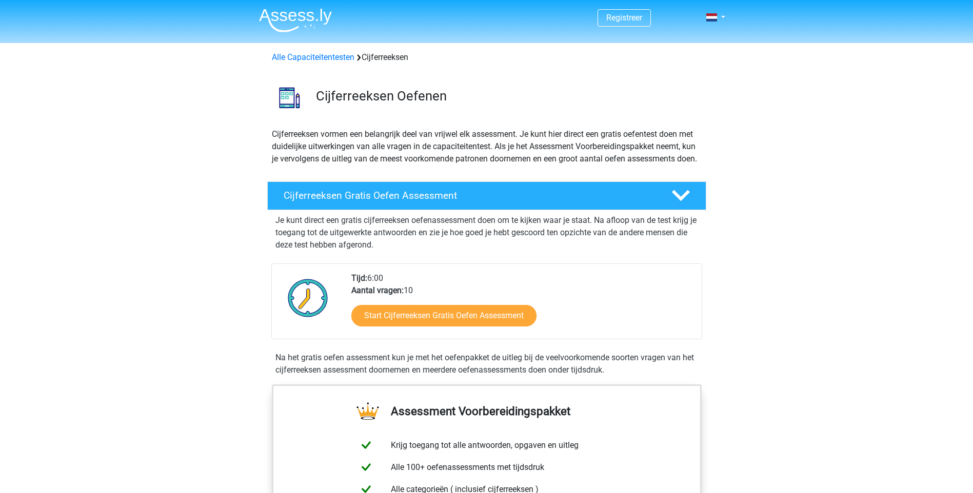 The image size is (973, 493). What do you see at coordinates (308, 298) in the screenshot?
I see `img: Klok` at bounding box center [308, 298].